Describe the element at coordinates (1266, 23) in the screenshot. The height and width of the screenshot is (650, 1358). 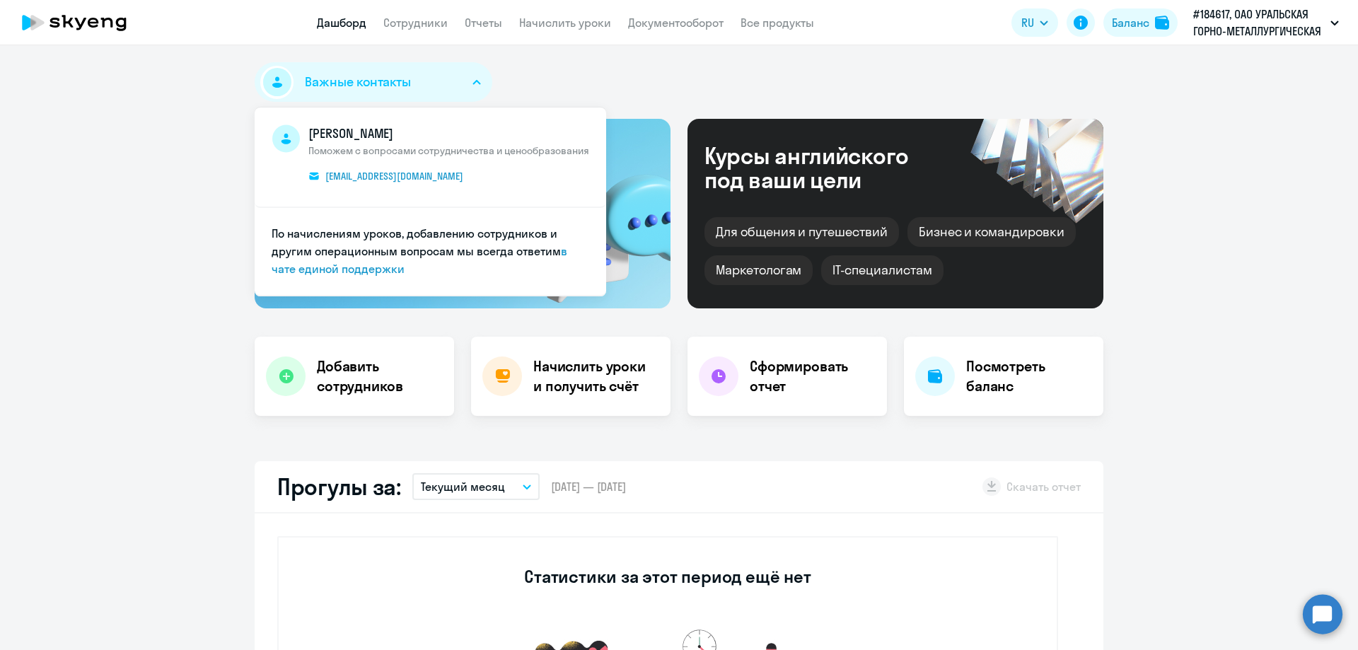
I see `button: #184617, ОАО УРАЛЬСКАЯ ГОРНО-МЕТАЛЛУРГИЧЕСКАЯ КОМПАНИЯ, ОАО УГМК` at that location.